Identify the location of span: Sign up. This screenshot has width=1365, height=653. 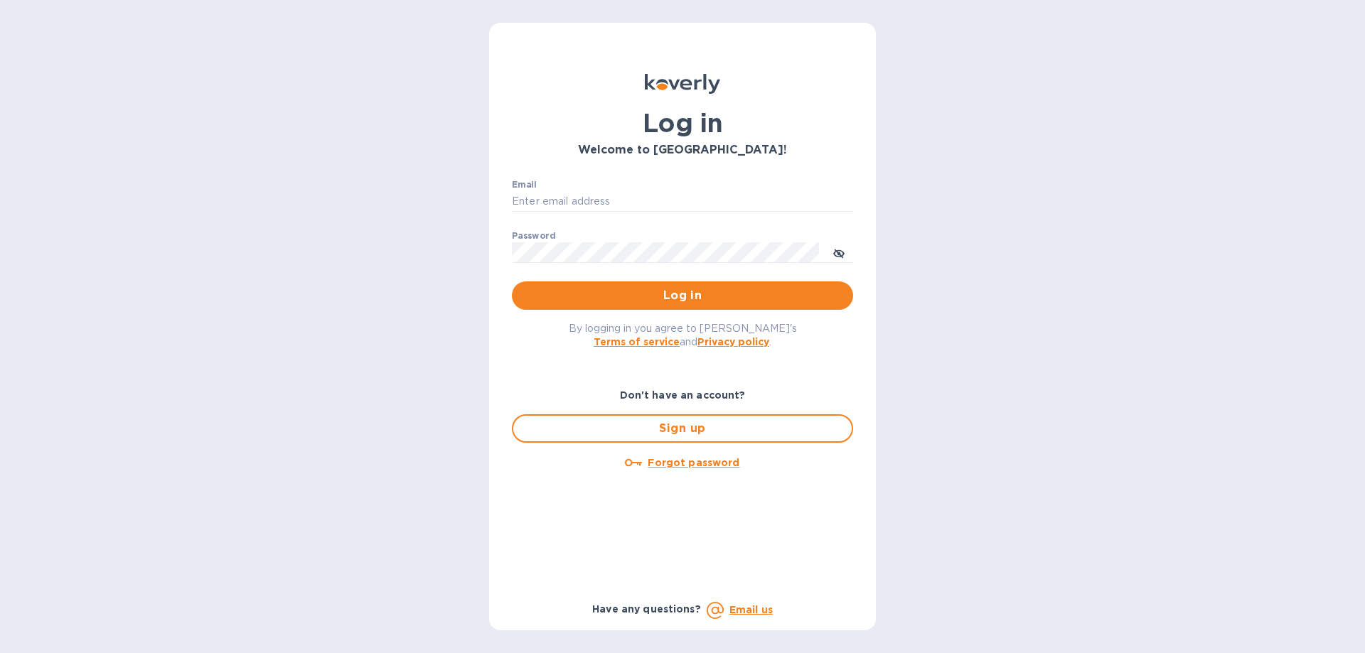
(683, 429).